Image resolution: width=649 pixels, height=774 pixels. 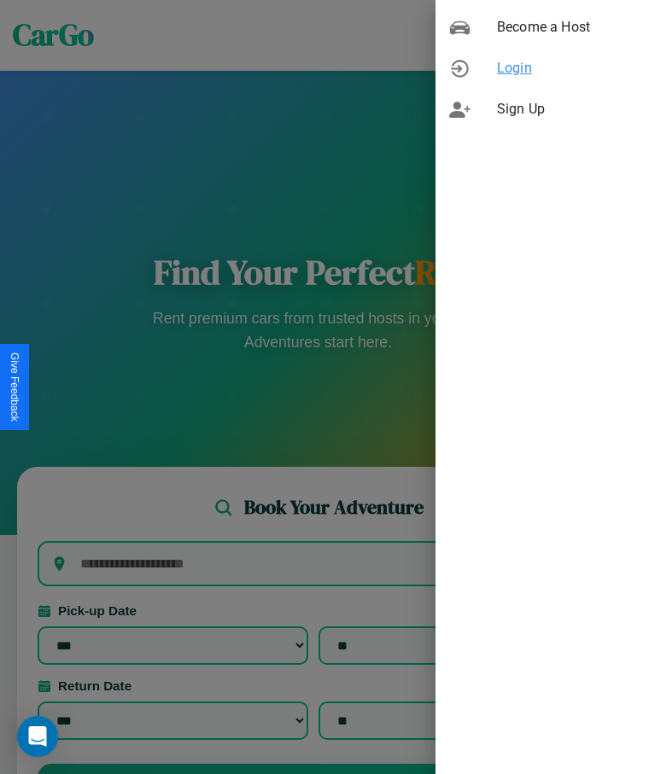 I want to click on div: Become a Host, so click(x=542, y=27).